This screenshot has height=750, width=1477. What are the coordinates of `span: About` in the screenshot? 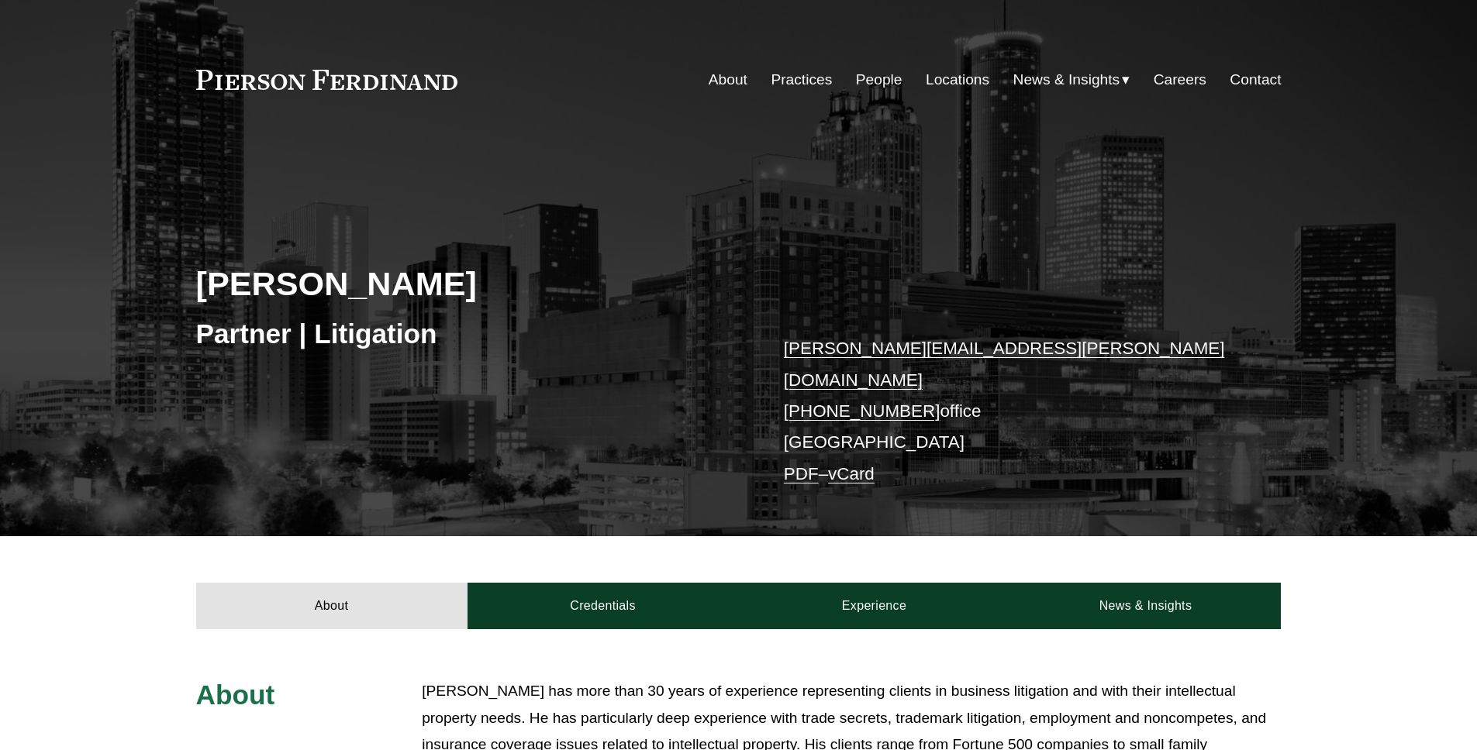 It's located at (236, 695).